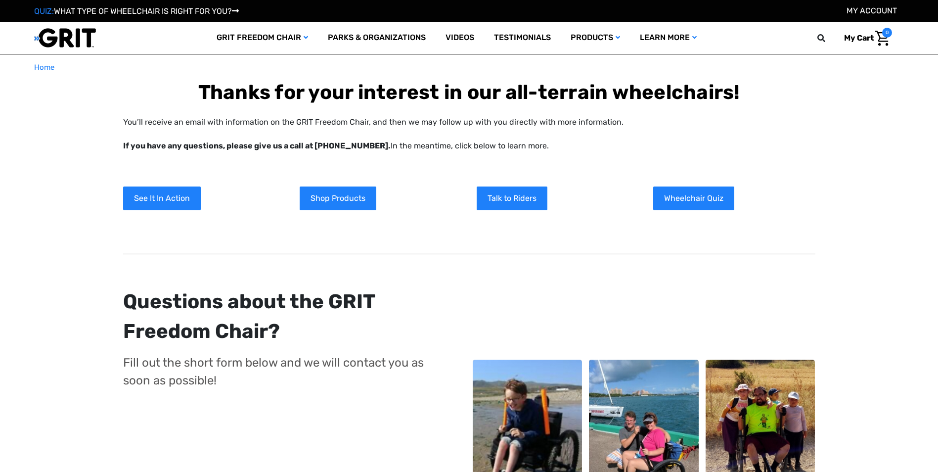  Describe the element at coordinates (469, 92) in the screenshot. I see `b: Thanks for your interest in our all-terrain wheelchairs!` at that location.